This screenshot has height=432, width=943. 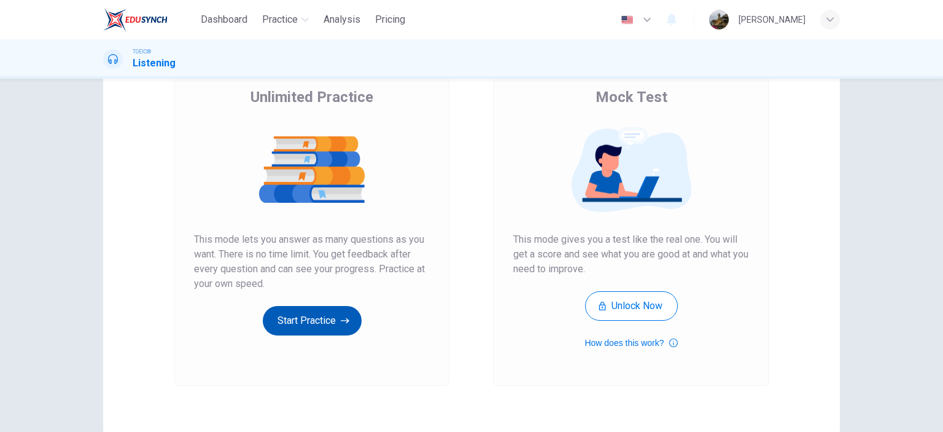 What do you see at coordinates (142, 52) in the screenshot?
I see `span: TOEIC®` at bounding box center [142, 52].